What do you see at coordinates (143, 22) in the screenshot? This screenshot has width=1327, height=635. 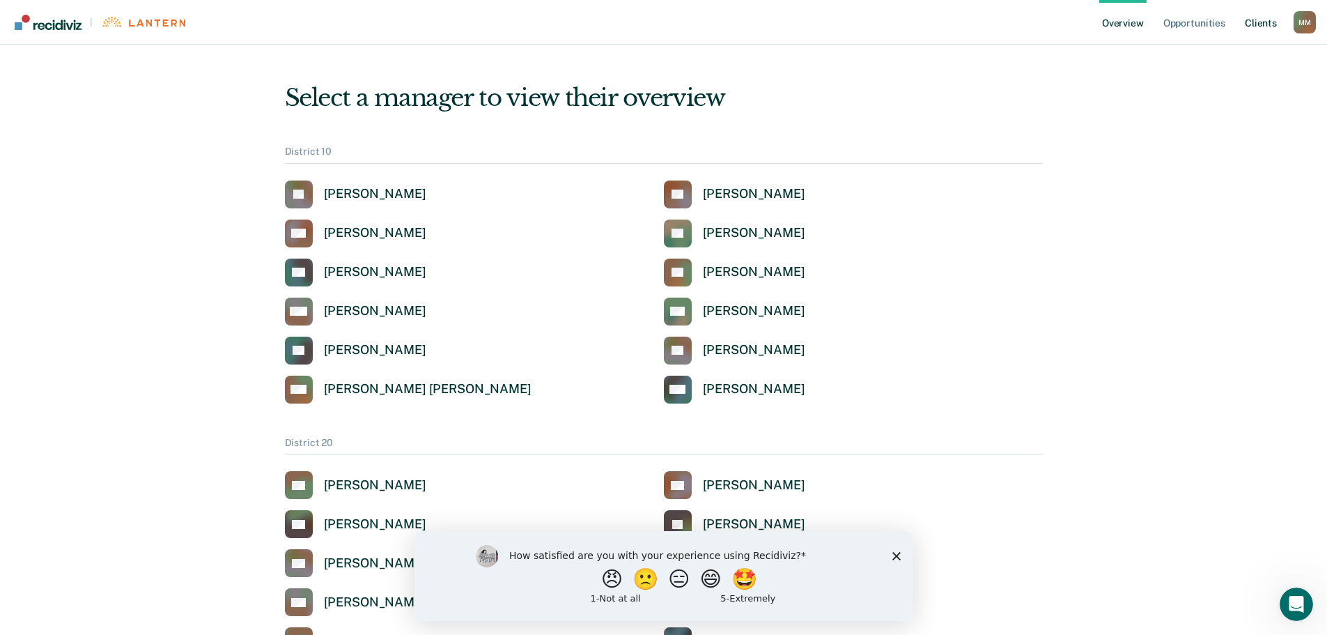 I see `img: Lantern` at bounding box center [143, 22].